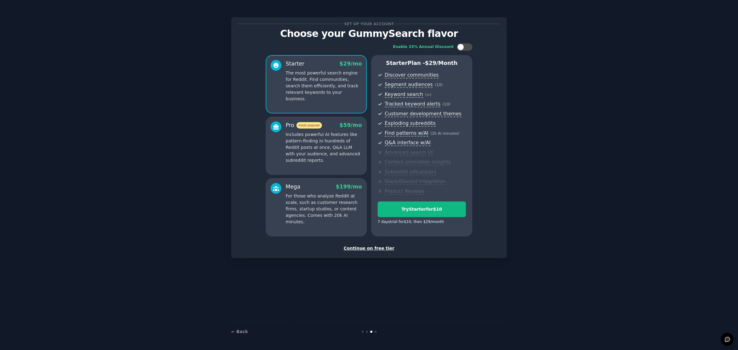 This screenshot has width=738, height=350. Describe the element at coordinates (423, 114) in the screenshot. I see `span: Customer development themes` at that location.